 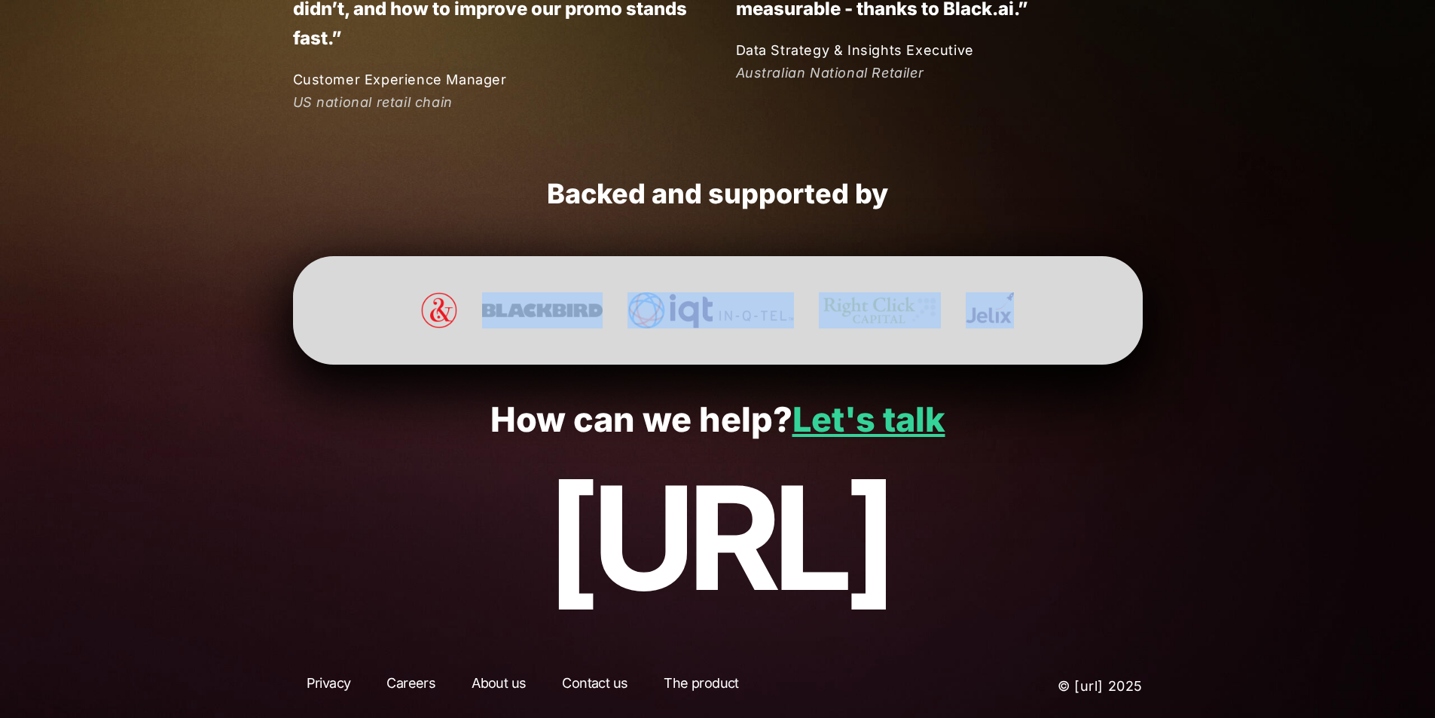 I want to click on a: Contact us, so click(x=594, y=686).